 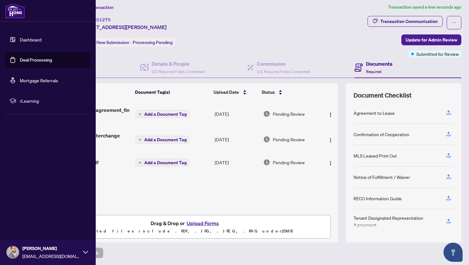 I want to click on a: Mortgage Referrals, so click(x=39, y=80).